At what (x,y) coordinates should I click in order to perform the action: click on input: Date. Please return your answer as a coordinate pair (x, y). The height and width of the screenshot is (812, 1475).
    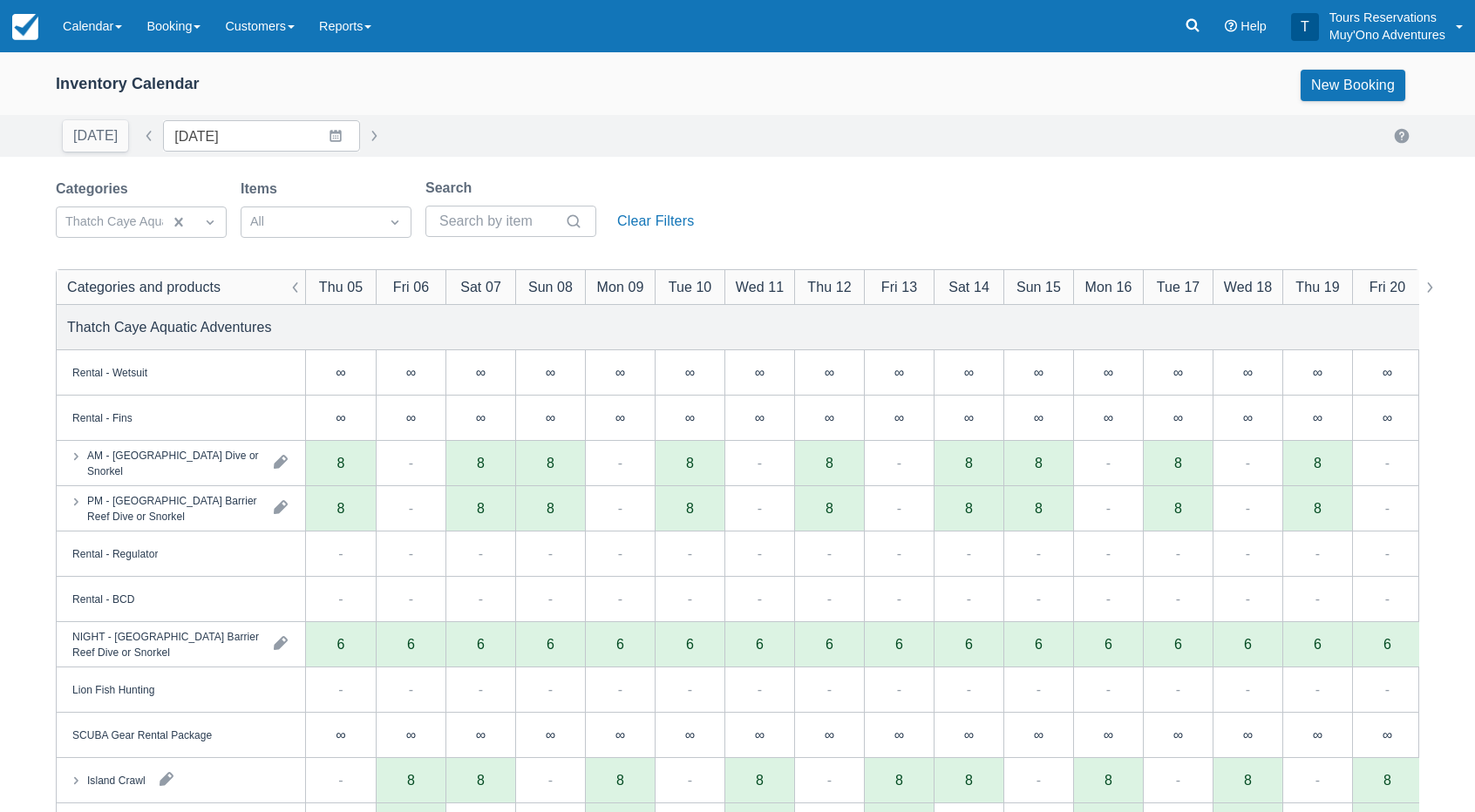
    Looking at the image, I should click on (261, 135).